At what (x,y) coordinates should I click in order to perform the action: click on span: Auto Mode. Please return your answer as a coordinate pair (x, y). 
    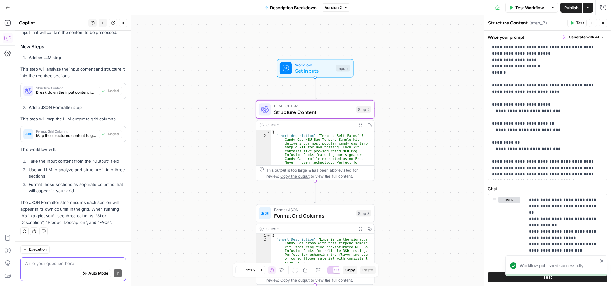
    Looking at the image, I should click on (98, 274).